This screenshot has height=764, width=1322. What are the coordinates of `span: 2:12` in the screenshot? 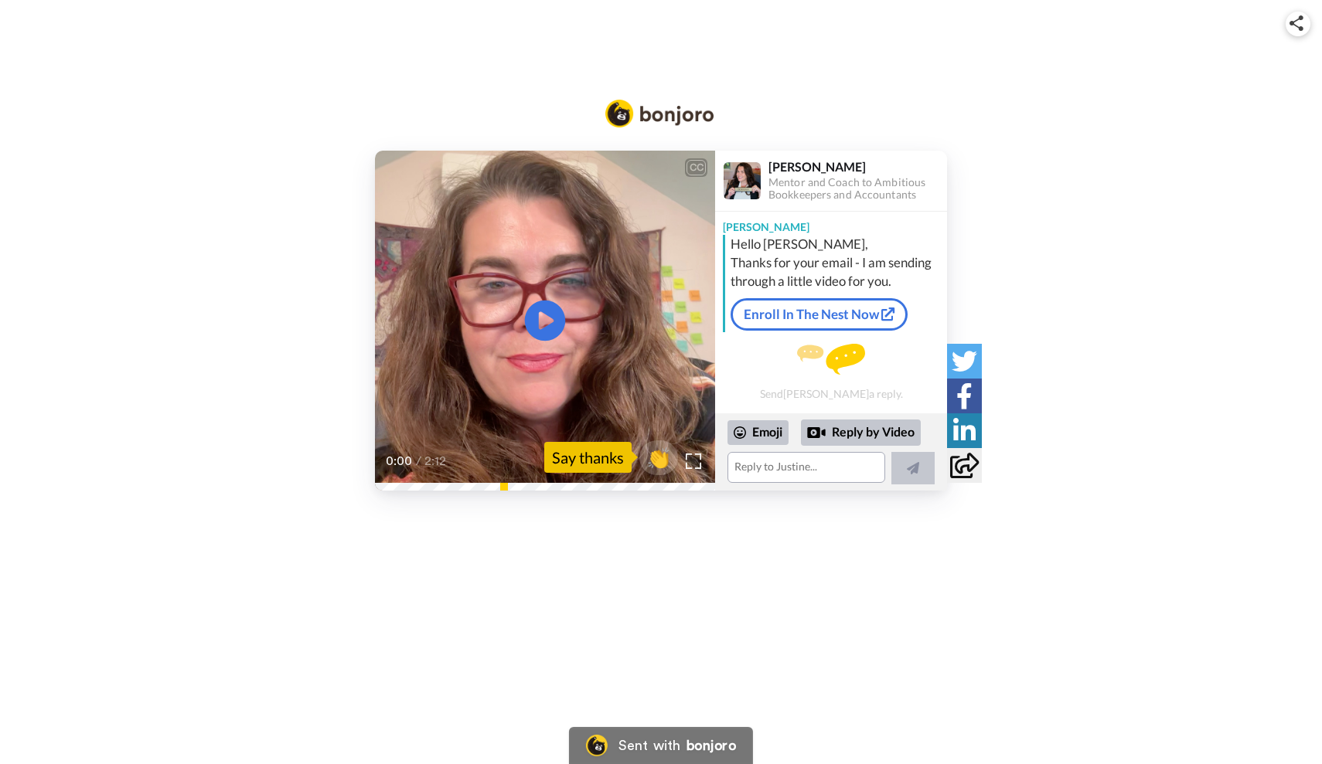 It's located at (437, 461).